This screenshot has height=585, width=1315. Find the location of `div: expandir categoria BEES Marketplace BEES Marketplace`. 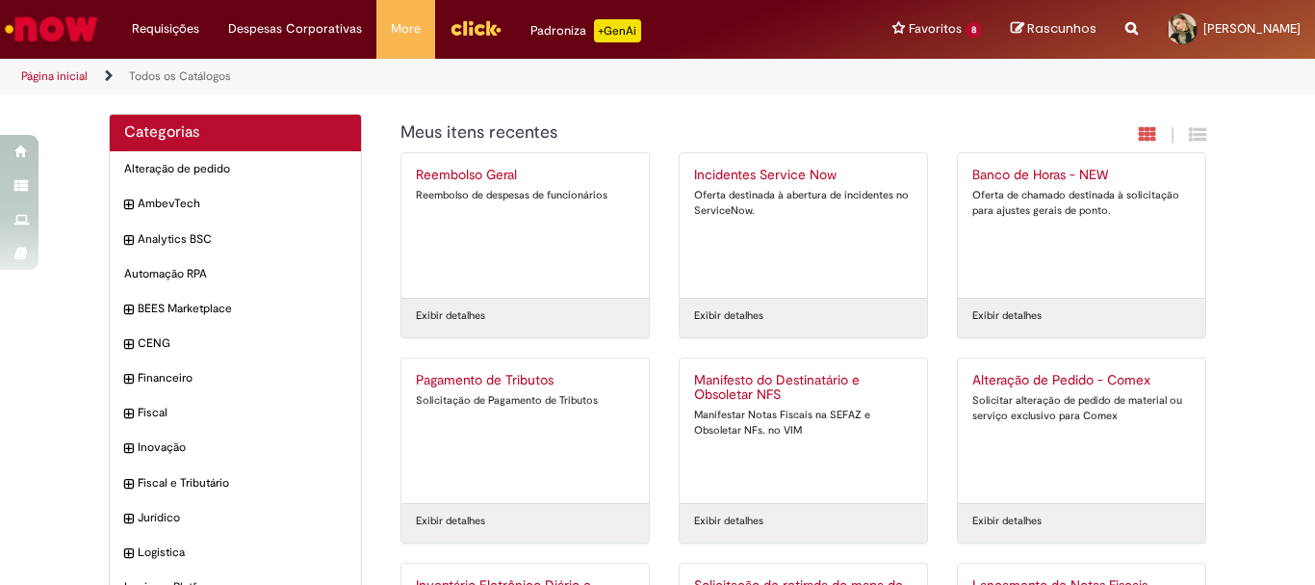

div: expandir categoria BEES Marketplace BEES Marketplace is located at coordinates (235, 308).